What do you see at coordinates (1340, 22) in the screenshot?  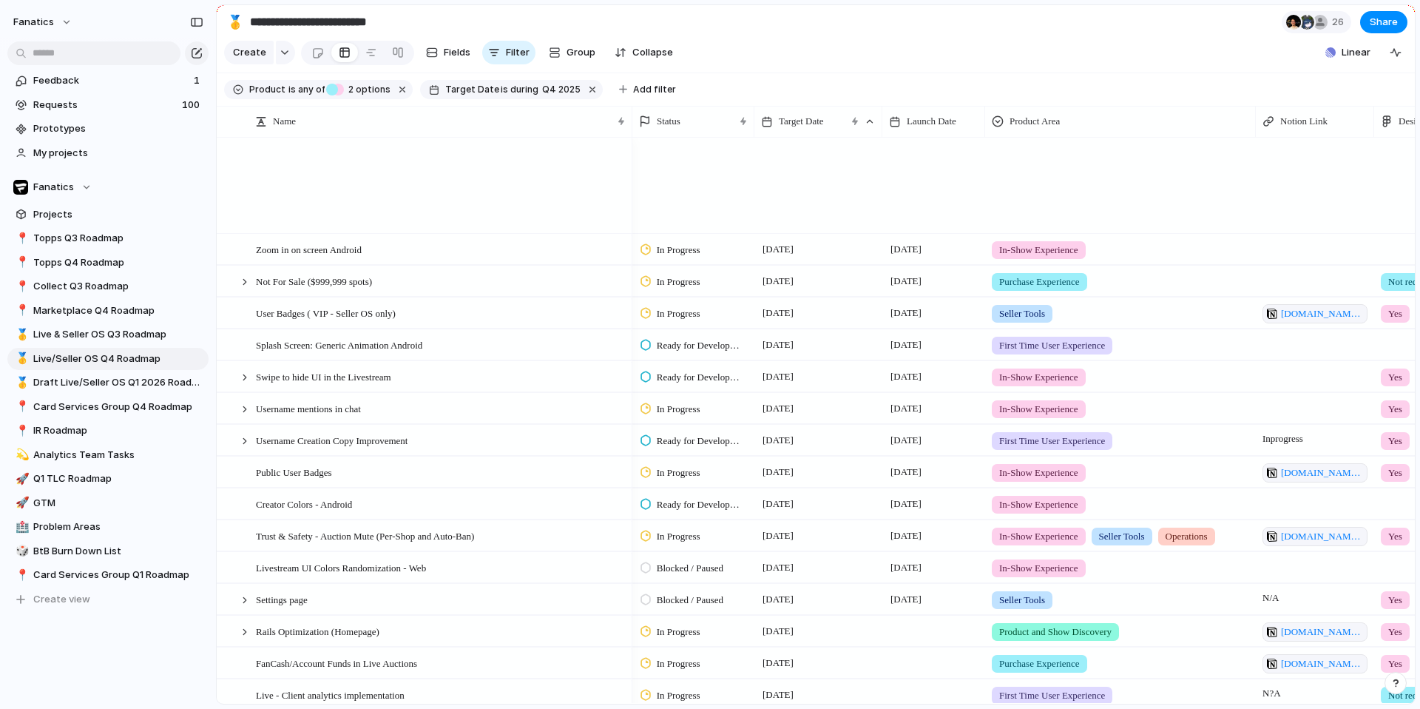 I see `span: 26` at bounding box center [1340, 22].